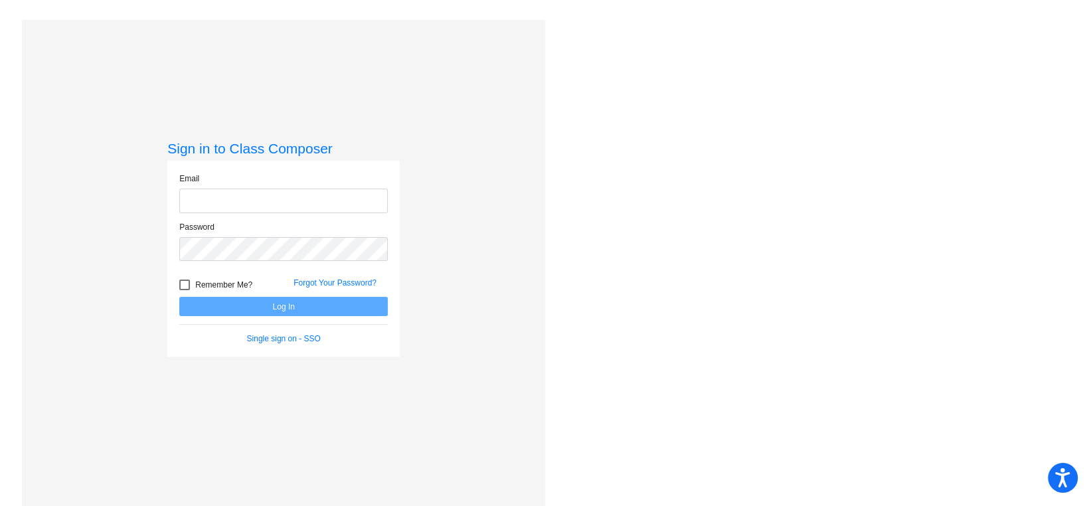 The width and height of the screenshot is (1091, 506). Describe the element at coordinates (196, 227) in the screenshot. I see `label: Password` at that location.